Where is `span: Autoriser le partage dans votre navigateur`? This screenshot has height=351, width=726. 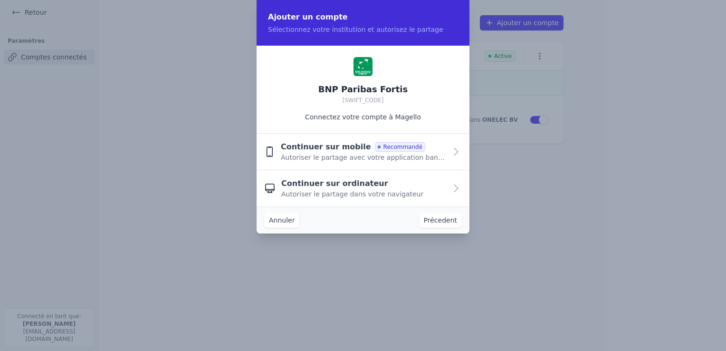 span: Autoriser le partage dans votre navigateur is located at coordinates (352, 194).